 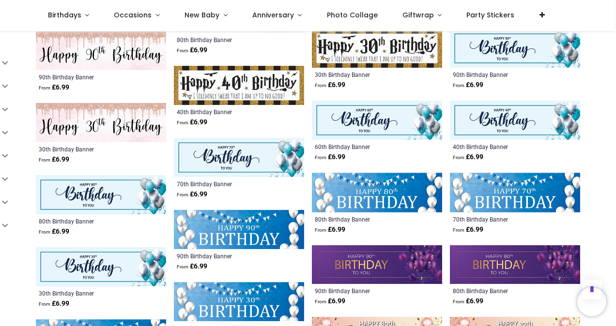 What do you see at coordinates (273, 15) in the screenshot?
I see `span: Anniversary` at bounding box center [273, 15].